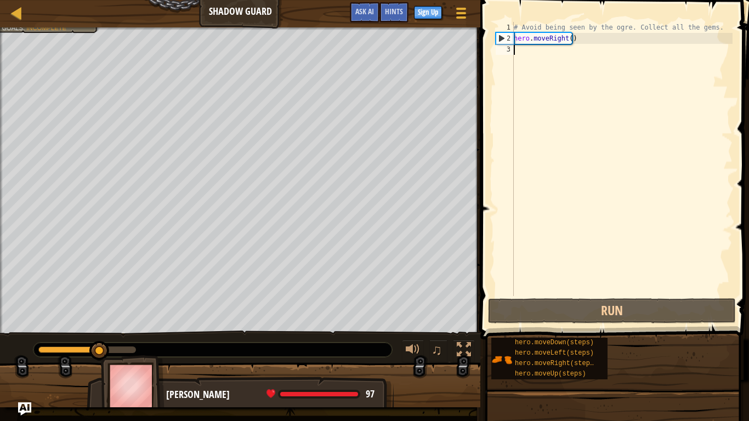 The height and width of the screenshot is (421, 749). Describe the element at coordinates (394, 11) in the screenshot. I see `span: Hints` at that location.